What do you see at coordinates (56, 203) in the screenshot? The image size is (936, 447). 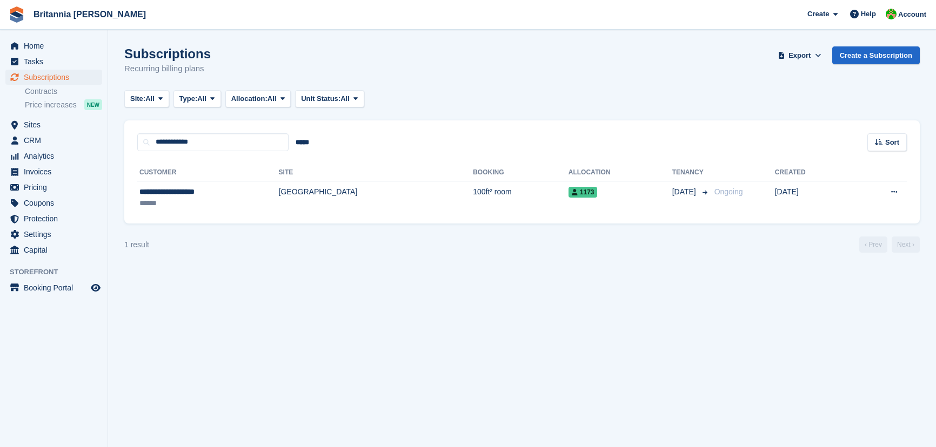 I see `span: Coupons` at bounding box center [56, 203].